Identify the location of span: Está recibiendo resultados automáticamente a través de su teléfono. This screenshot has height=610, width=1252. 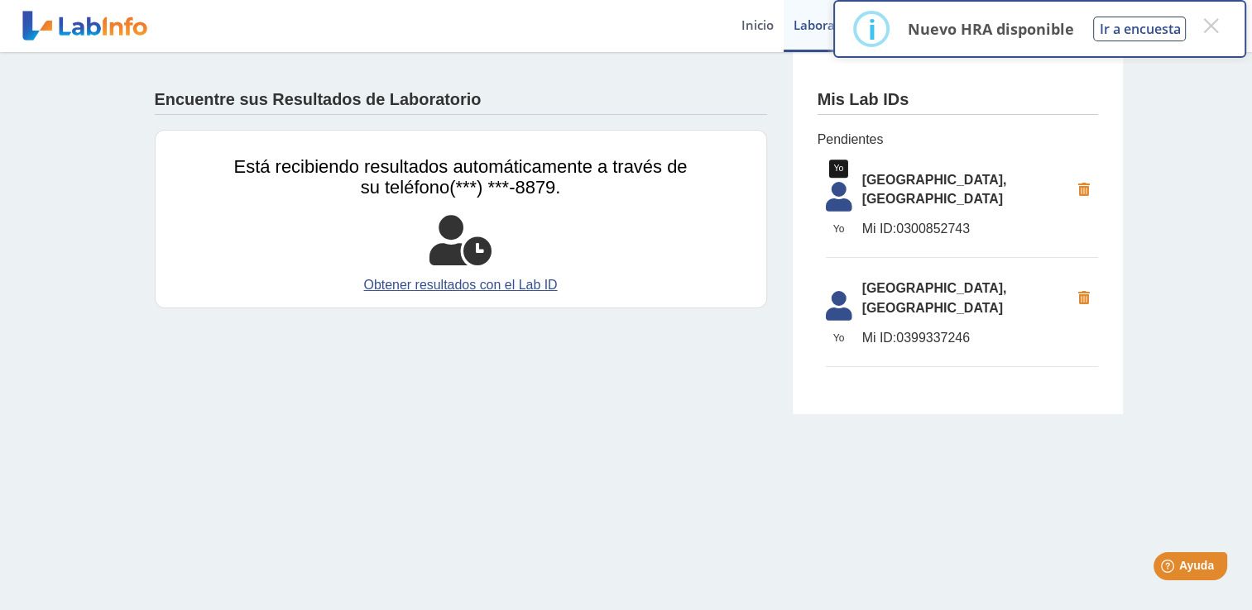
(461, 177).